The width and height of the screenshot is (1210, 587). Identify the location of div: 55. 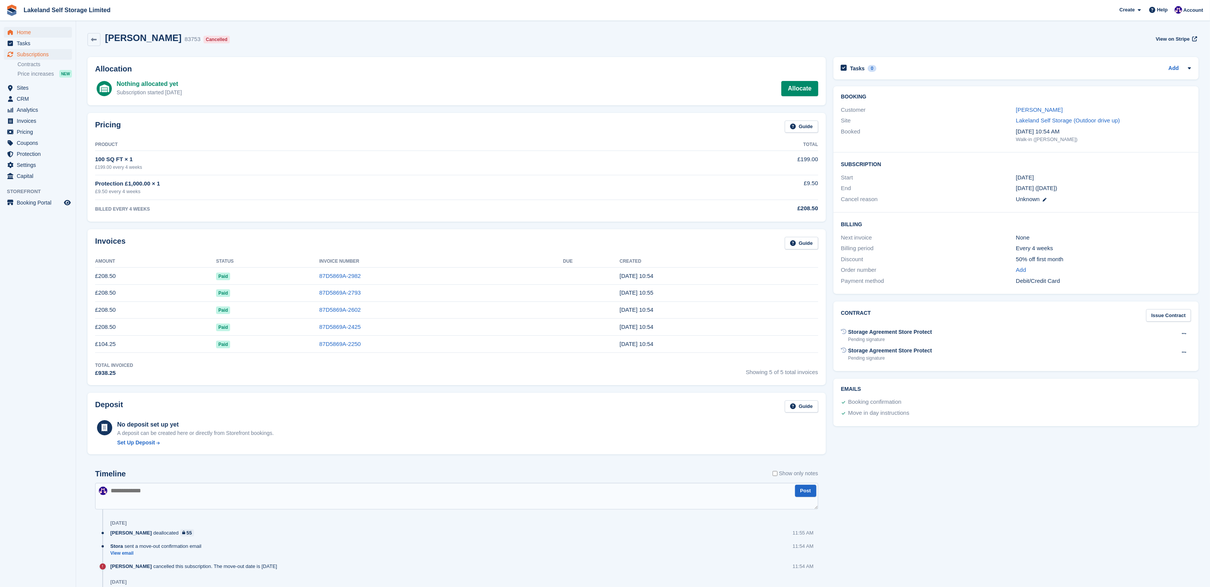
(189, 533).